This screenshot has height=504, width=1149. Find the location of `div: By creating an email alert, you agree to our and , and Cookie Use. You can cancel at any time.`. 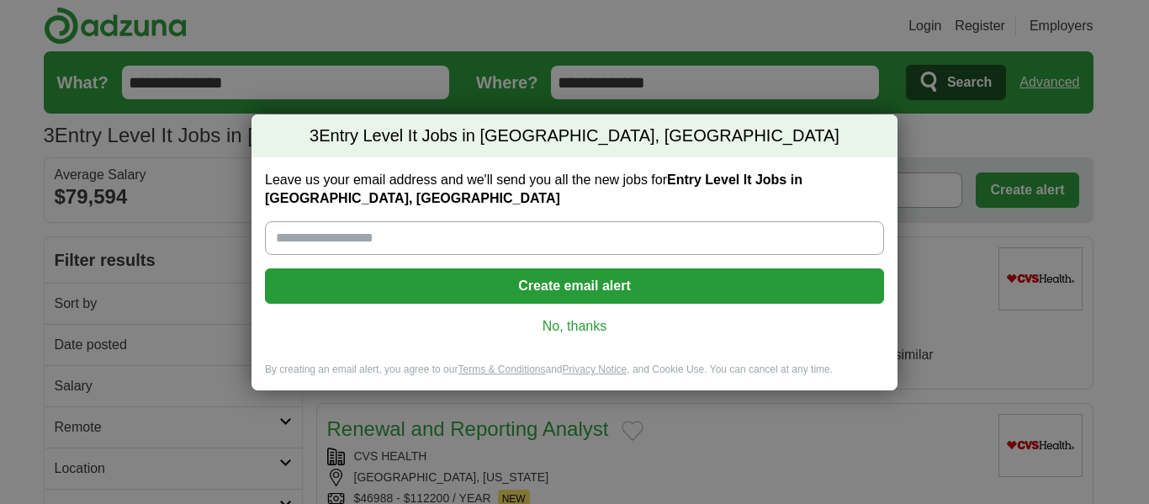

div: By creating an email alert, you agree to our and , and Cookie Use. You can cancel at any time. is located at coordinates (574, 376).